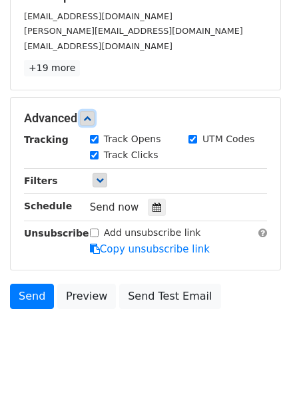  What do you see at coordinates (32, 297) in the screenshot?
I see `a: Send` at bounding box center [32, 297].